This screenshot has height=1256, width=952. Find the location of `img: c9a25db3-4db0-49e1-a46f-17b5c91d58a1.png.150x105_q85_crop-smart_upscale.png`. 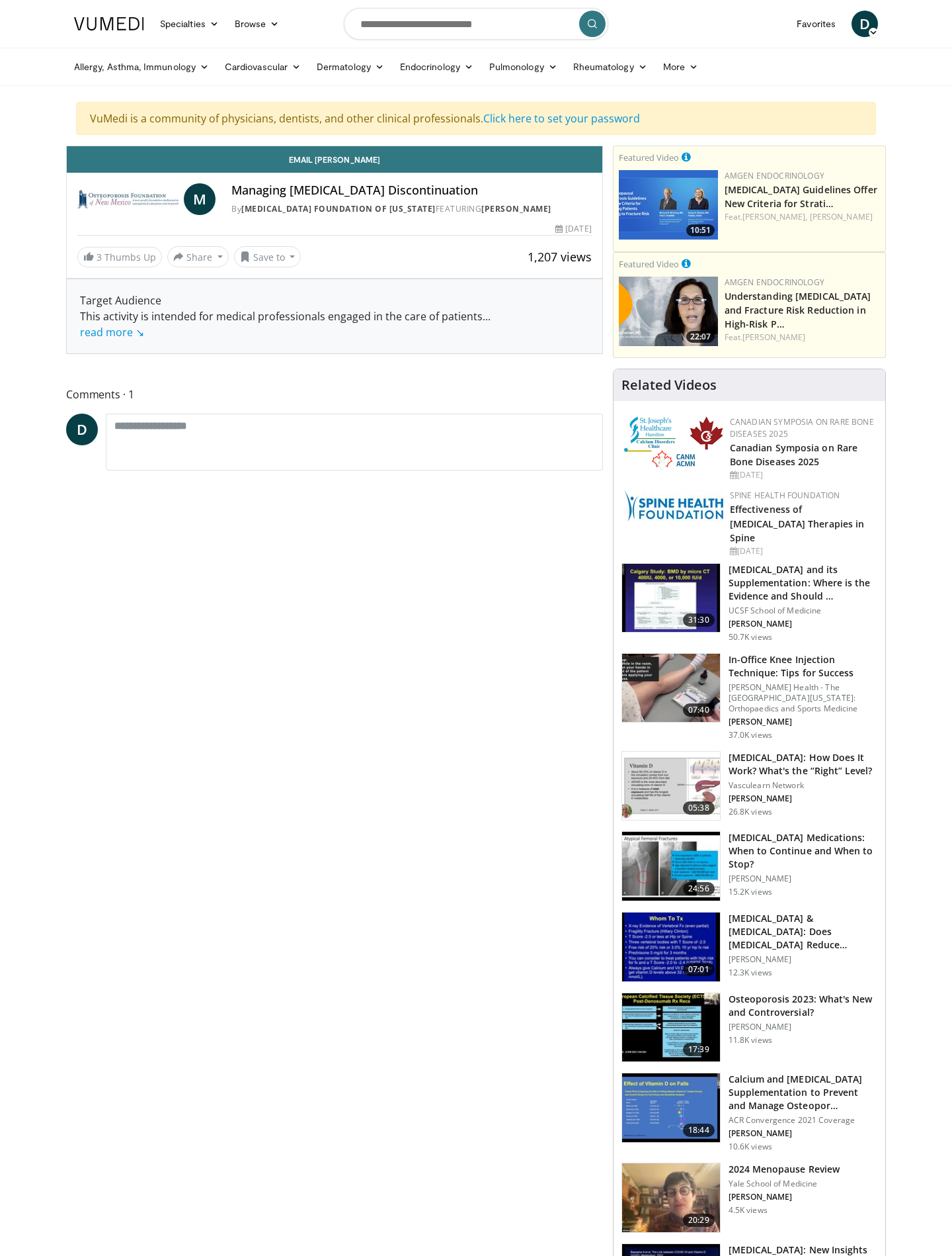

img: c9a25db3-4db0-49e1-a46f-17b5c91d58a1.png.150x105_q85_crop-smart_upscale.png is located at coordinates (668, 311).